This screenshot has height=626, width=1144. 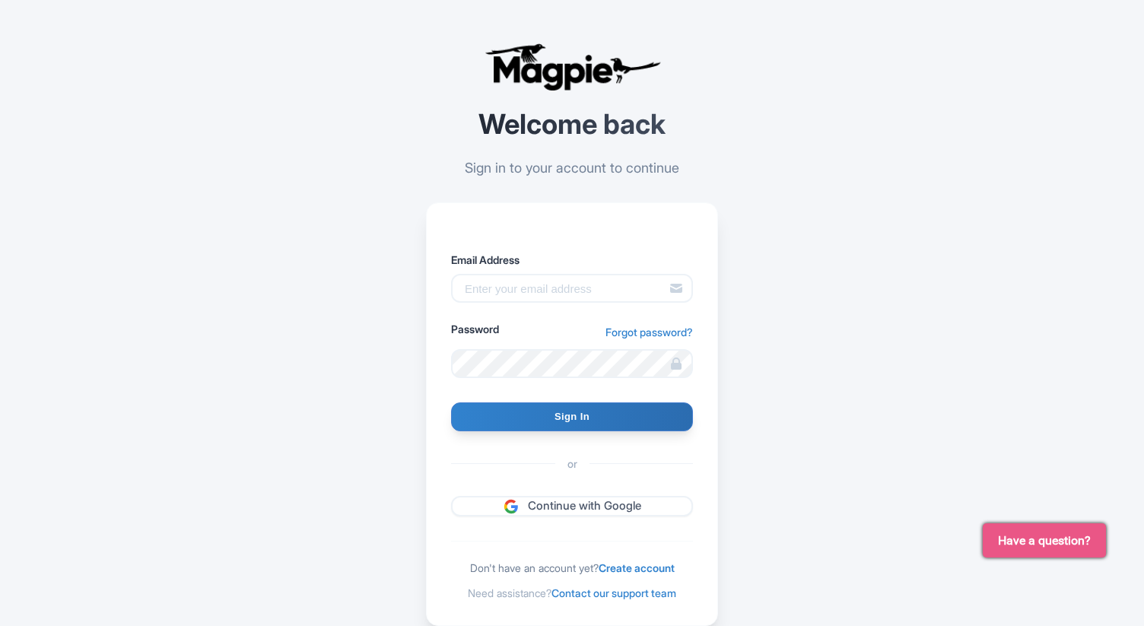 I want to click on div: Need assistance?, so click(x=572, y=592).